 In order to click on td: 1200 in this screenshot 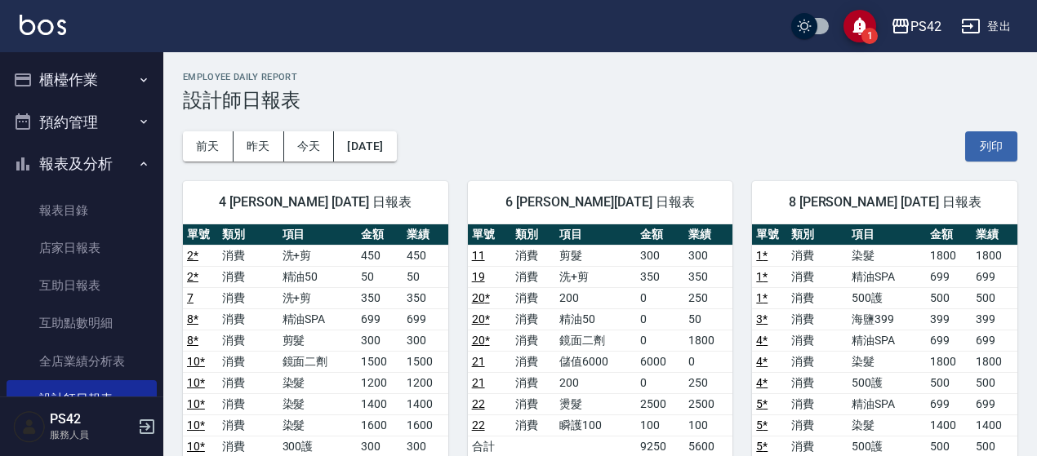, I will do `click(425, 383)`.